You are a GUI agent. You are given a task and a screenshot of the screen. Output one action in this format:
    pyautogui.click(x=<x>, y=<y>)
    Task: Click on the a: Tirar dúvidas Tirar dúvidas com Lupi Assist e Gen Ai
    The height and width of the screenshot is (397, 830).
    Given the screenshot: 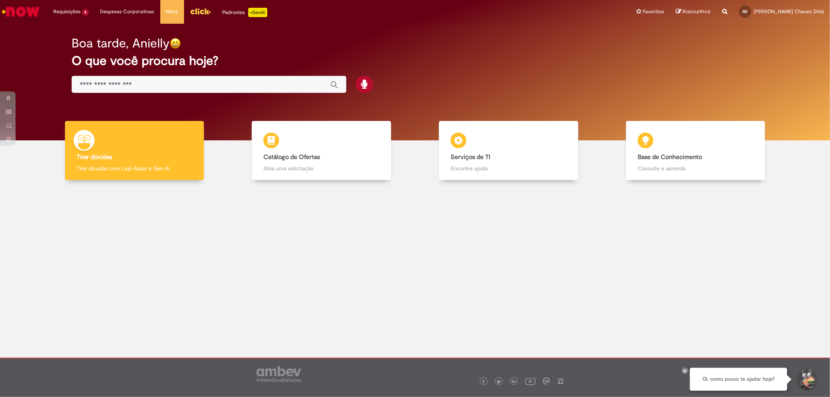 What is the action you would take?
    pyautogui.click(x=134, y=151)
    